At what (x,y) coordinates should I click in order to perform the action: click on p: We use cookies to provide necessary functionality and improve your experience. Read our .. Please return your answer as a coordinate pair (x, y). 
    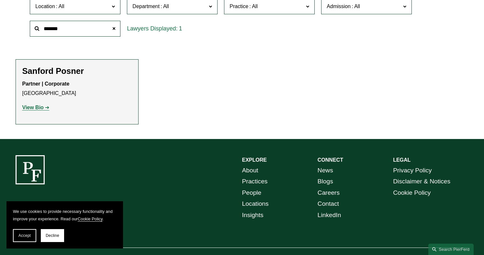
    Looking at the image, I should click on (65, 215).